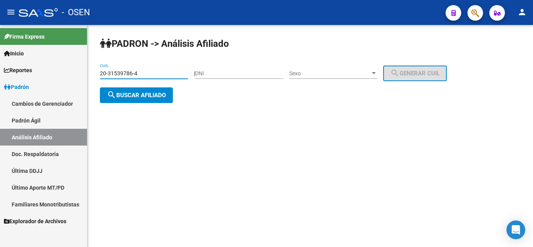 The image size is (533, 247). What do you see at coordinates (16, 87) in the screenshot?
I see `span: Padrón` at bounding box center [16, 87].